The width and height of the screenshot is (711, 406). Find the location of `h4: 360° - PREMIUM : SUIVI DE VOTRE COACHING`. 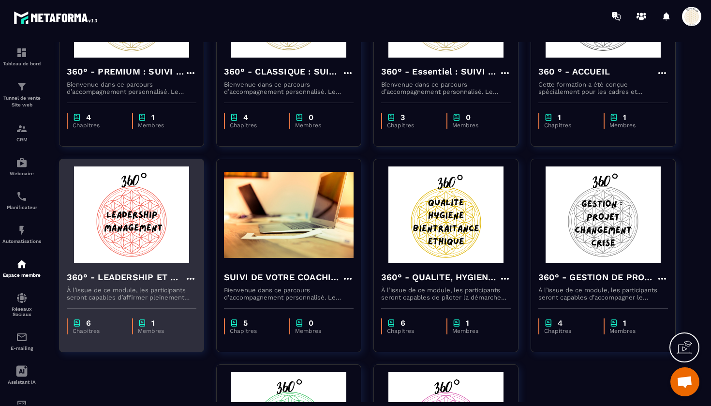

h4: 360° - PREMIUM : SUIVI DE VOTRE COACHING is located at coordinates (126, 72).